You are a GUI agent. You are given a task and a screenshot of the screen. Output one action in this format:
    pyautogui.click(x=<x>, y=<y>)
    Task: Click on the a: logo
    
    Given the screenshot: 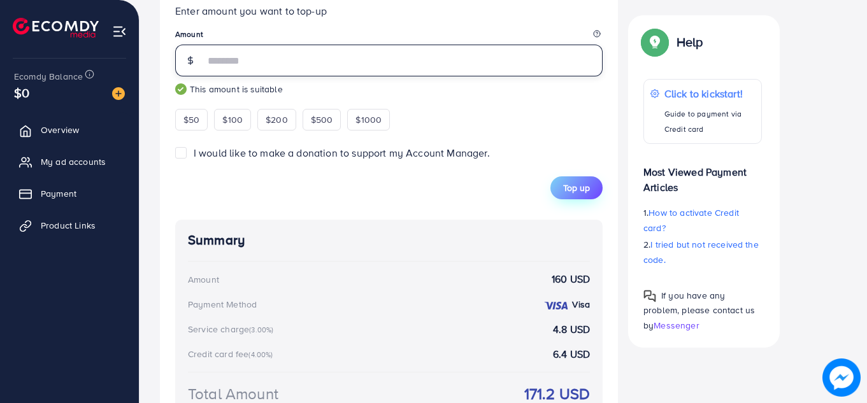 What is the action you would take?
    pyautogui.click(x=55, y=27)
    